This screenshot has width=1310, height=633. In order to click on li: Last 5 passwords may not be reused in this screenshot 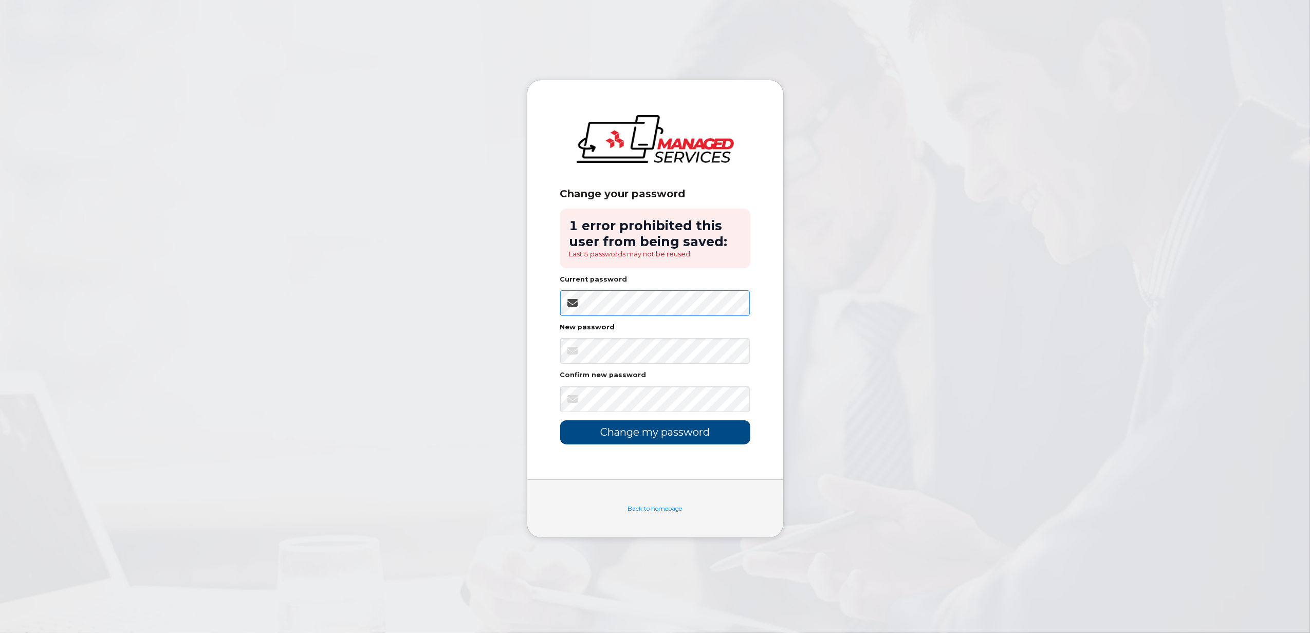, I will do `click(655, 254)`.